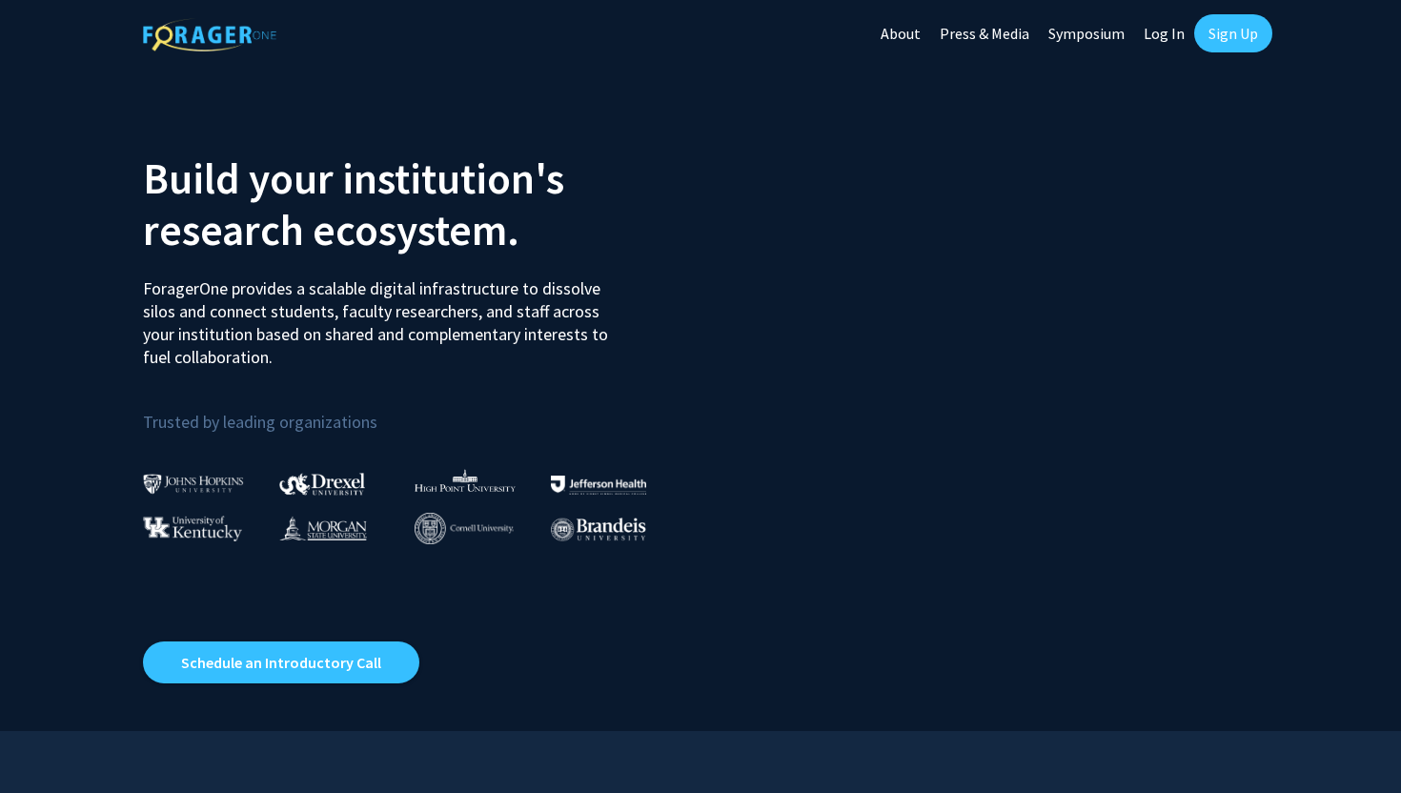 The image size is (1401, 793). I want to click on img: Brandeis University, so click(599, 529).